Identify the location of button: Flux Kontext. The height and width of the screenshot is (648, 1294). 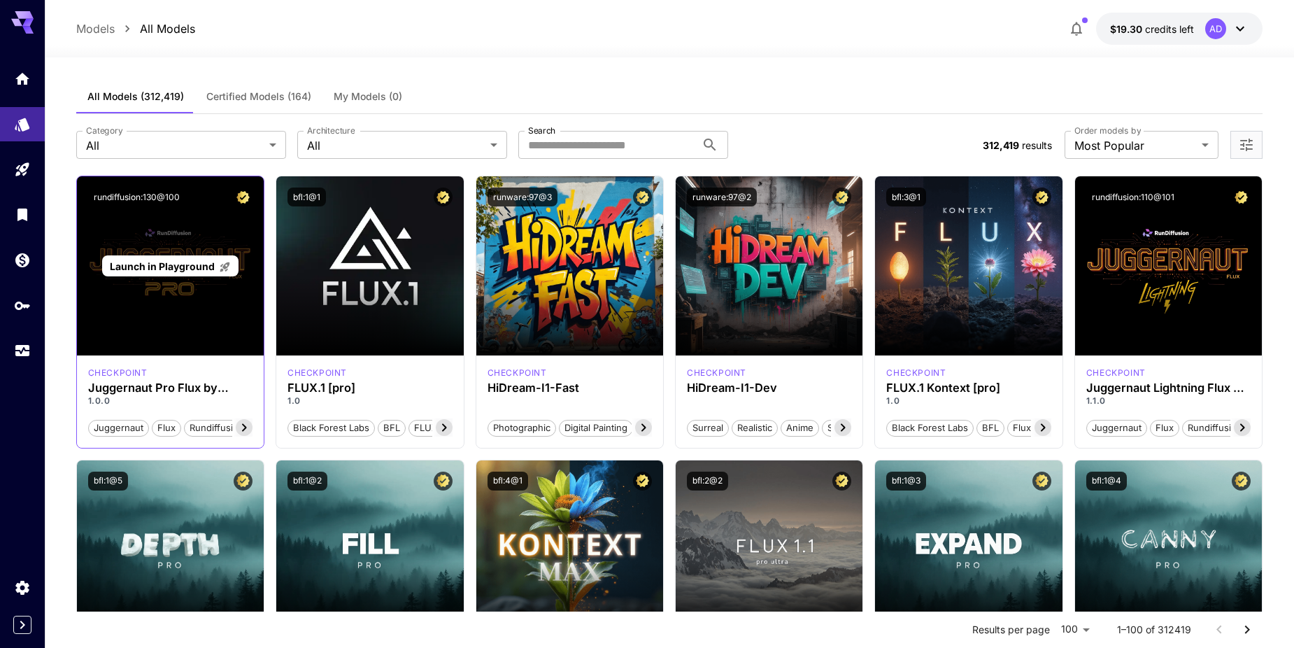
(1039, 427).